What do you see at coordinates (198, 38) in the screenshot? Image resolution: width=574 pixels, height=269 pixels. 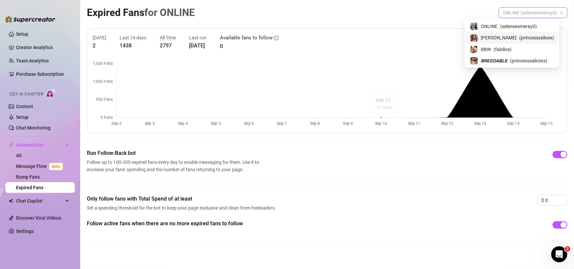 I see `article: Last run` at bounding box center [198, 38].